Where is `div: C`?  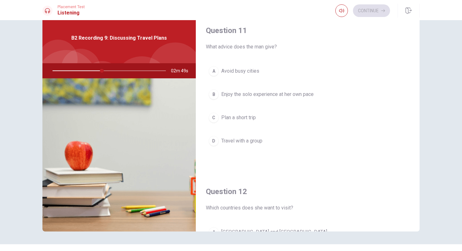 div: C is located at coordinates (213, 117).